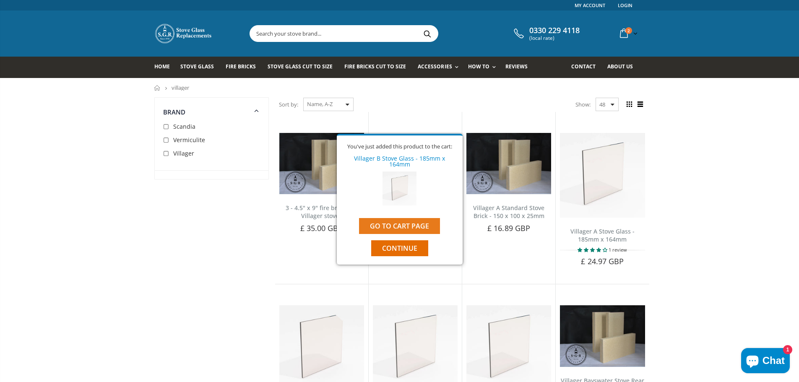  Describe the element at coordinates (509, 228) in the screenshot. I see `span: £ 16.89 GBP` at that location.